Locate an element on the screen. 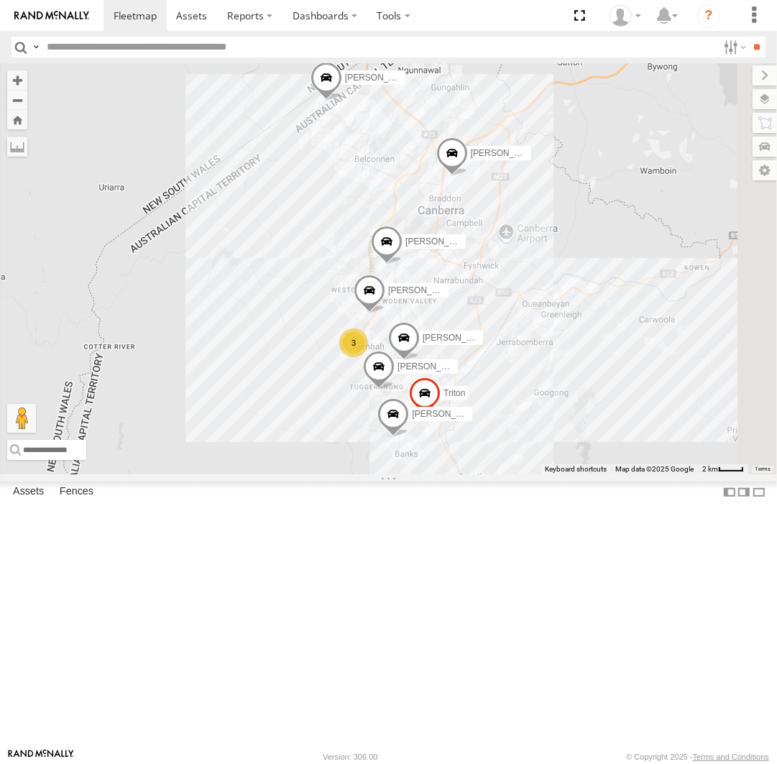 Image resolution: width=777 pixels, height=764 pixels. span: 2 km is located at coordinates (710, 469).